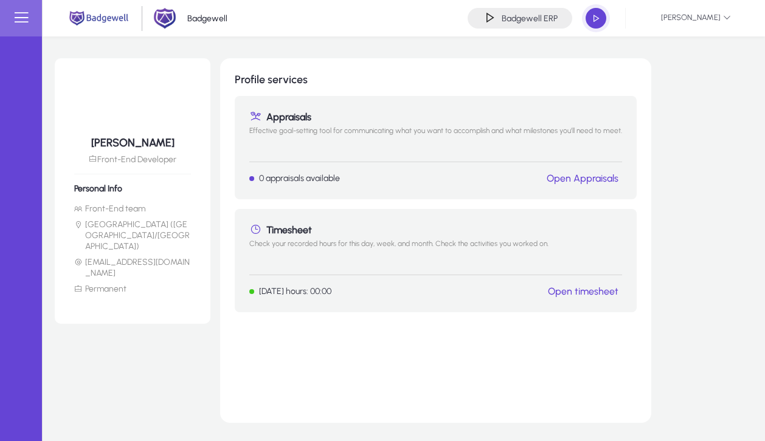 The height and width of the screenshot is (441, 765). Describe the element at coordinates (133, 159) in the screenshot. I see `p: Front-End Developer` at that location.